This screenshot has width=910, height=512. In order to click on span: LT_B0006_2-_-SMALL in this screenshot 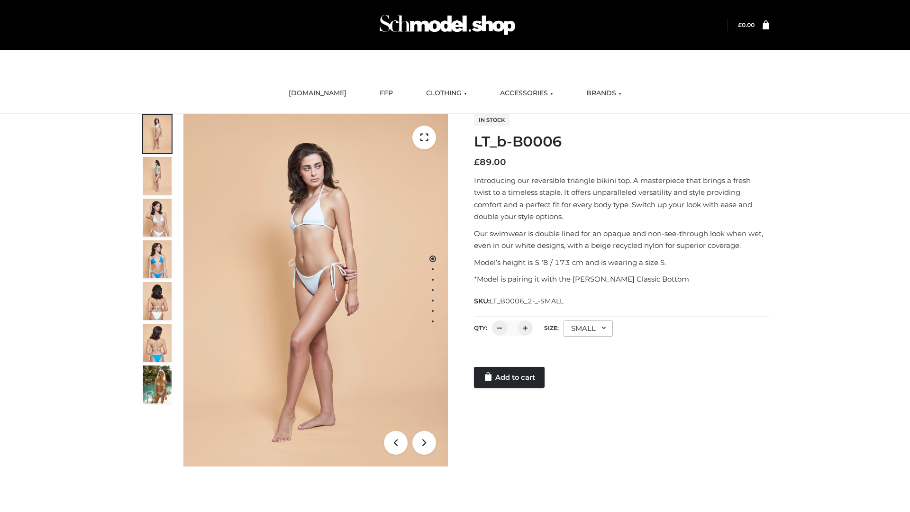, I will do `click(526, 301)`.